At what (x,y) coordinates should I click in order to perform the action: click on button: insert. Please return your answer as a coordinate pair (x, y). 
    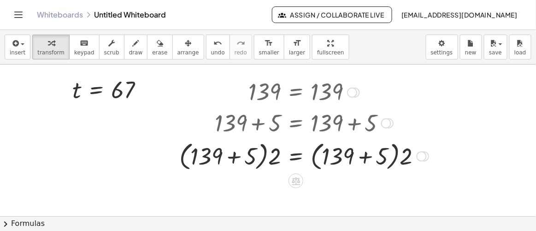
    Looking at the image, I should click on (17, 47).